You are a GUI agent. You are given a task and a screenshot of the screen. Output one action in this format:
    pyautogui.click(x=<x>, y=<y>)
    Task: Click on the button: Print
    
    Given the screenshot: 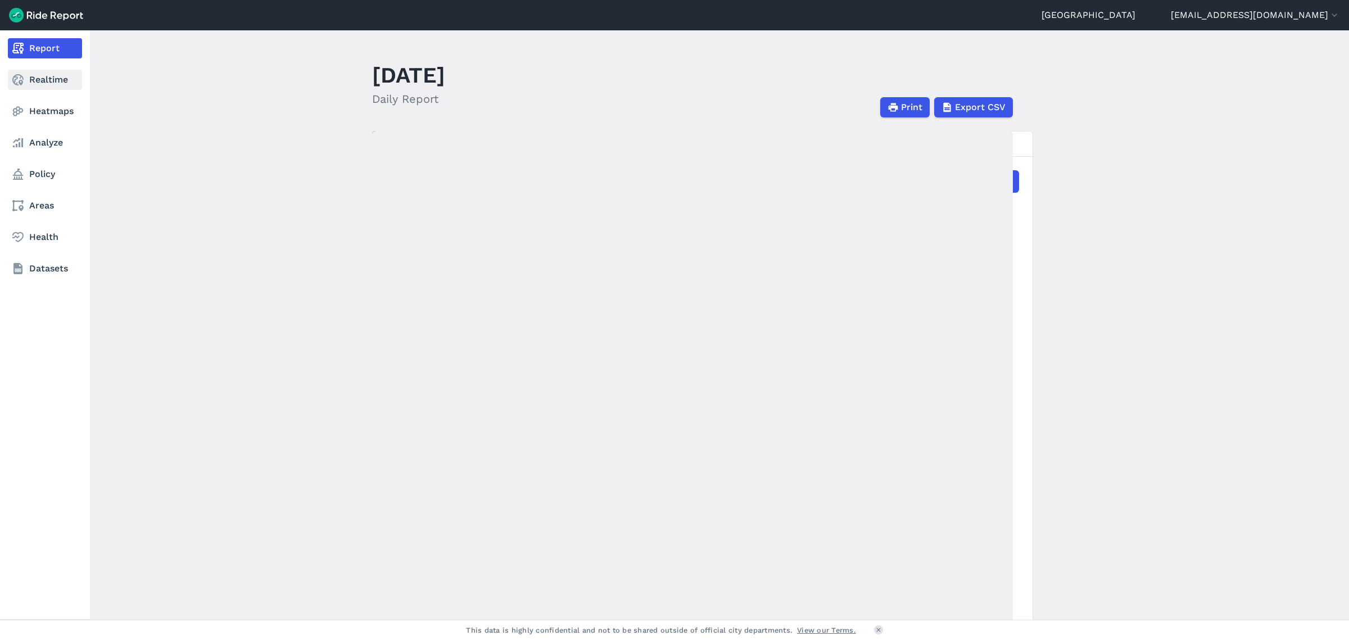 What is the action you would take?
    pyautogui.click(x=905, y=107)
    